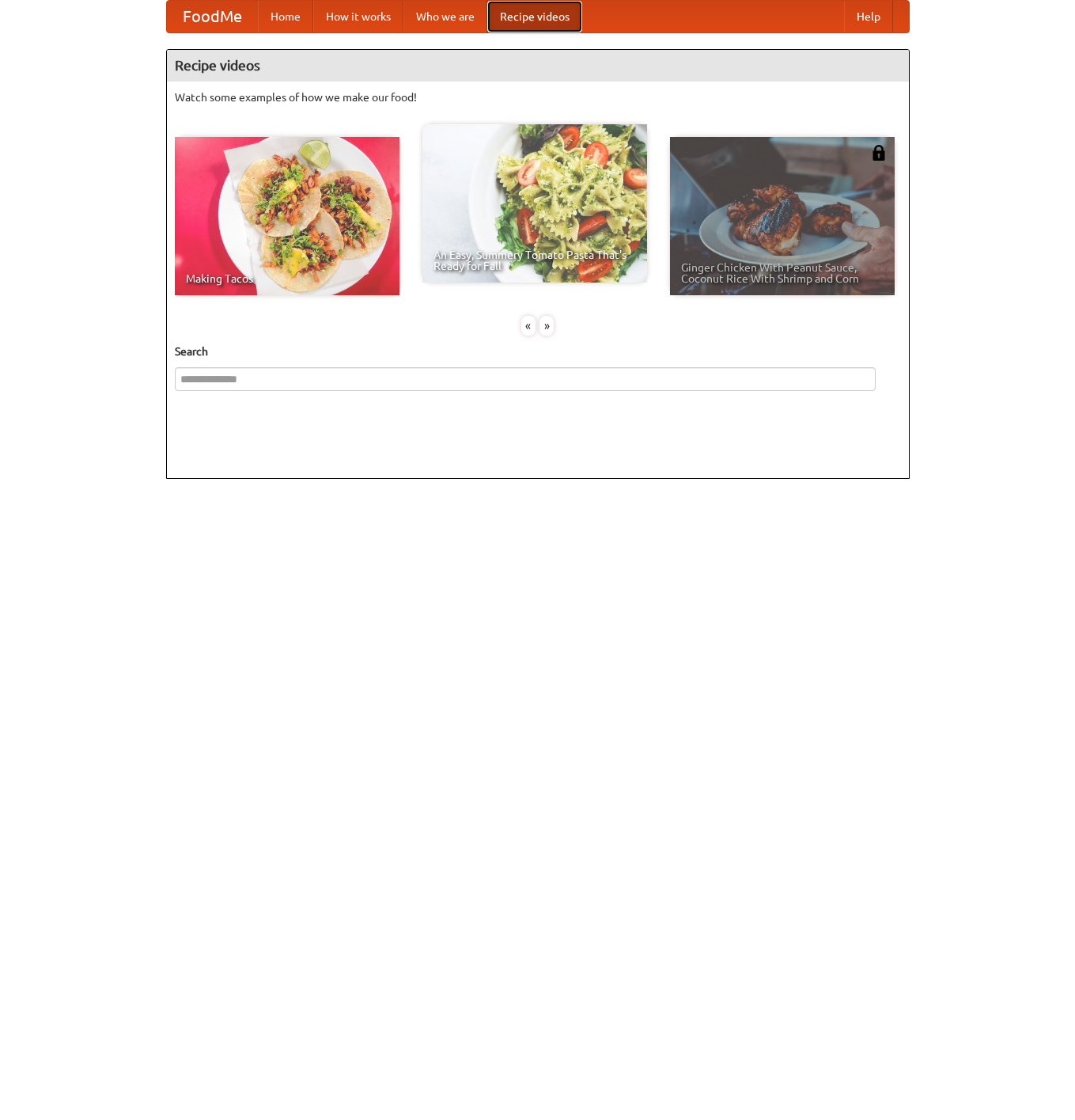 This screenshot has width=1075, height=1120. I want to click on p: Watch some examples of how we make our food!, so click(538, 97).